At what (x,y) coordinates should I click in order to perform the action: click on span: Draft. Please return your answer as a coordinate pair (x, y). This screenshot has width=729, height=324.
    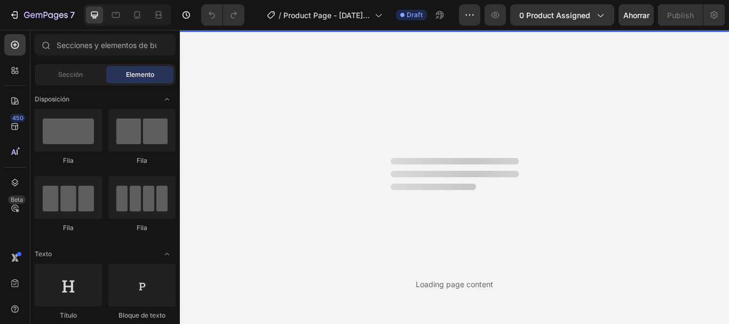
    Looking at the image, I should click on (415, 15).